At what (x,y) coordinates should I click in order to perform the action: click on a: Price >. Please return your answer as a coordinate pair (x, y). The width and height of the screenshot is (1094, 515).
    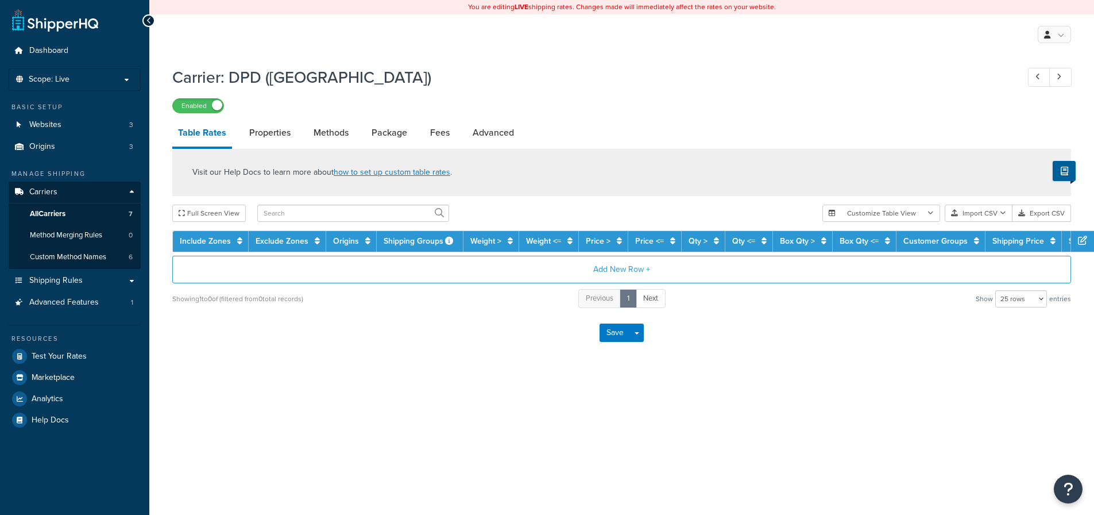
    Looking at the image, I should click on (598, 241).